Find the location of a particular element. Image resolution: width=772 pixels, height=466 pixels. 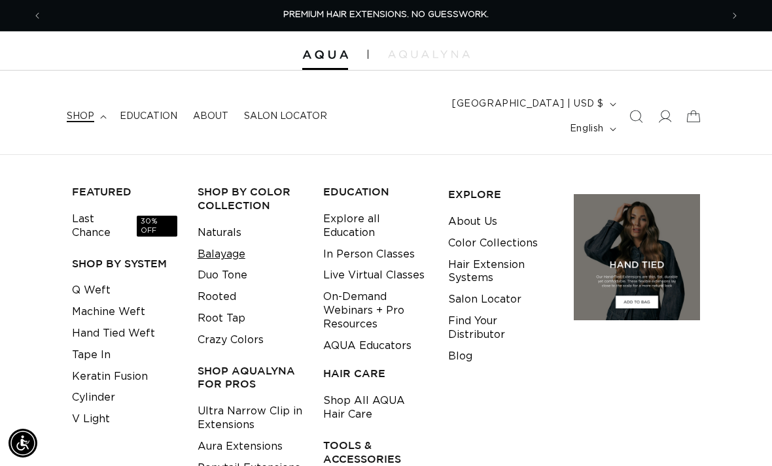

a: Live Virtual Classes is located at coordinates (374, 275).